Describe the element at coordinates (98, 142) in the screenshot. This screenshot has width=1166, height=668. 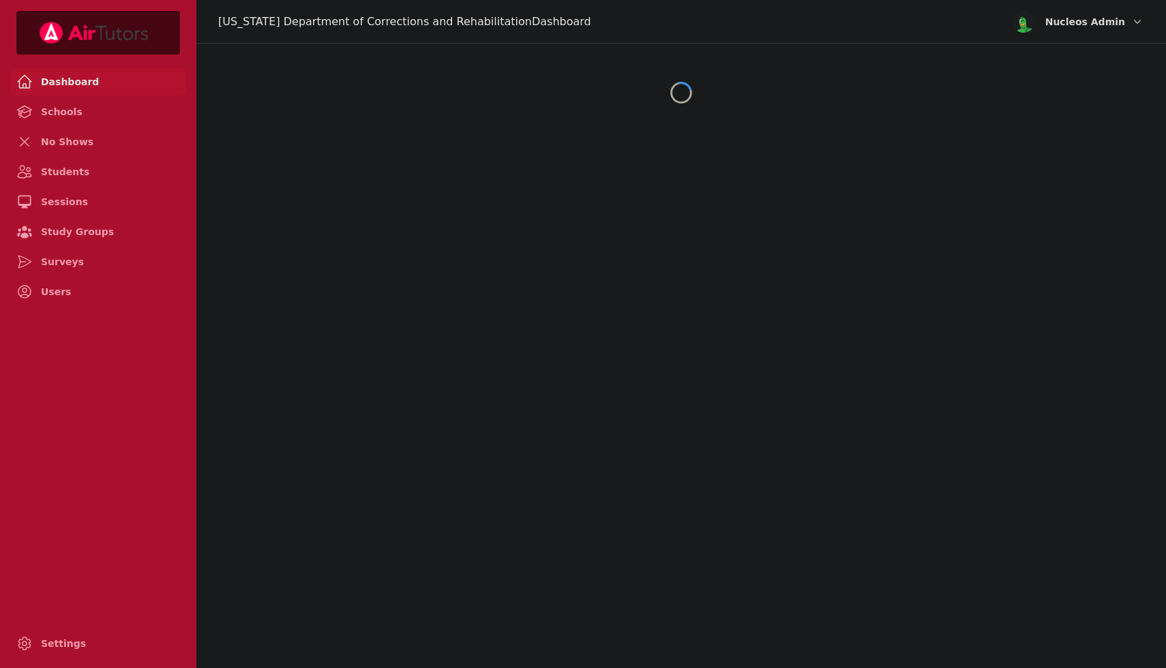
I see `a: No Shows` at that location.